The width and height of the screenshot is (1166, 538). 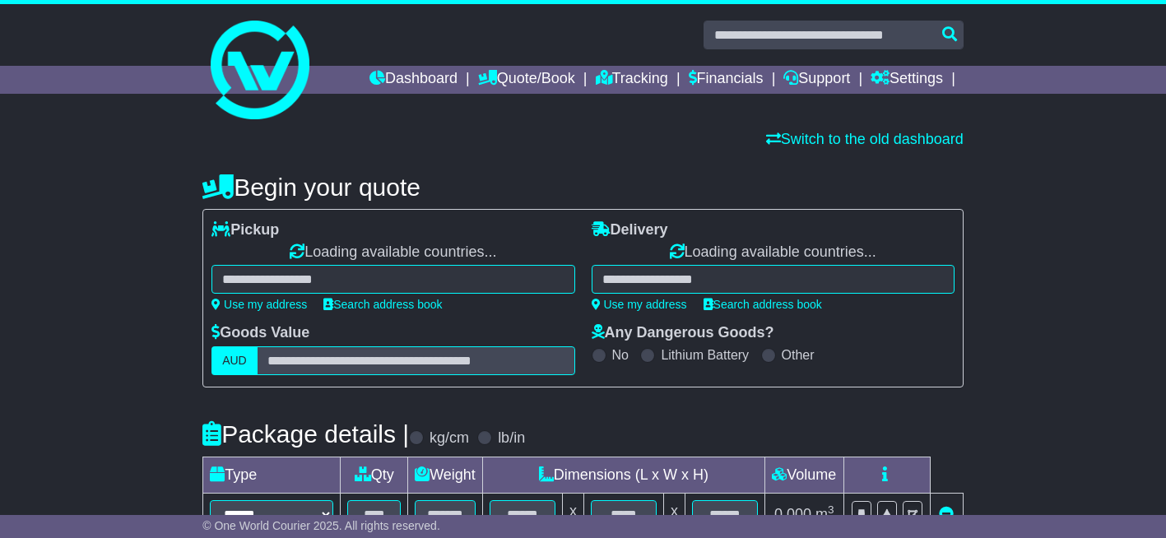 I want to click on a: Support, so click(x=816, y=80).